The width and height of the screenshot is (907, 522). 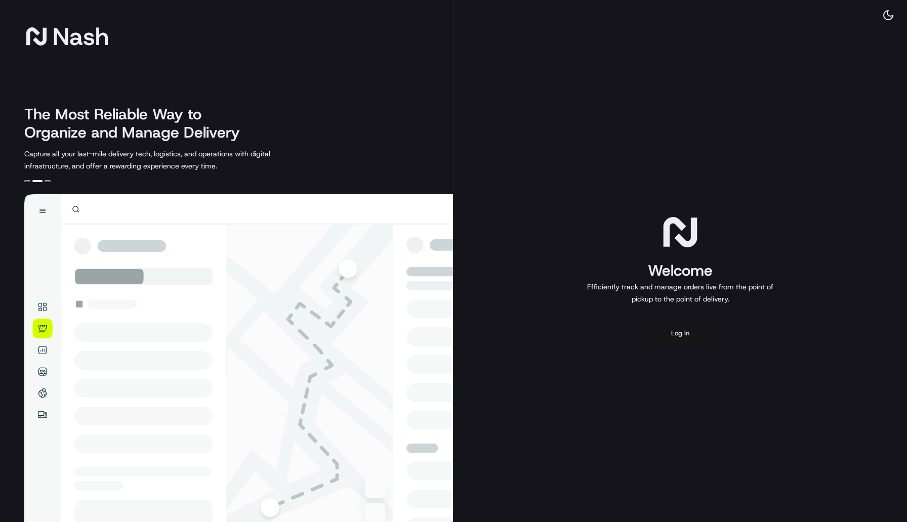 I want to click on h2: The Most Reliable Way to Organize and Manage Delivery, so click(x=138, y=124).